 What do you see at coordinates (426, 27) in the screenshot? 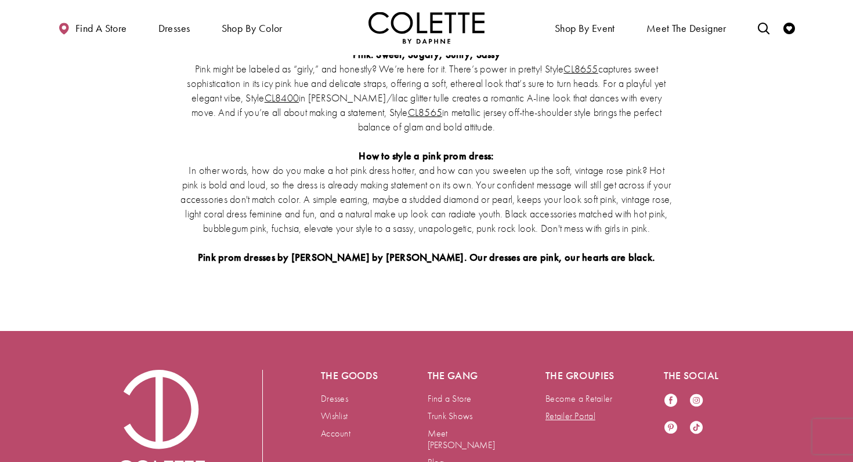
I see `img: Colette by Daphne` at bounding box center [426, 27].